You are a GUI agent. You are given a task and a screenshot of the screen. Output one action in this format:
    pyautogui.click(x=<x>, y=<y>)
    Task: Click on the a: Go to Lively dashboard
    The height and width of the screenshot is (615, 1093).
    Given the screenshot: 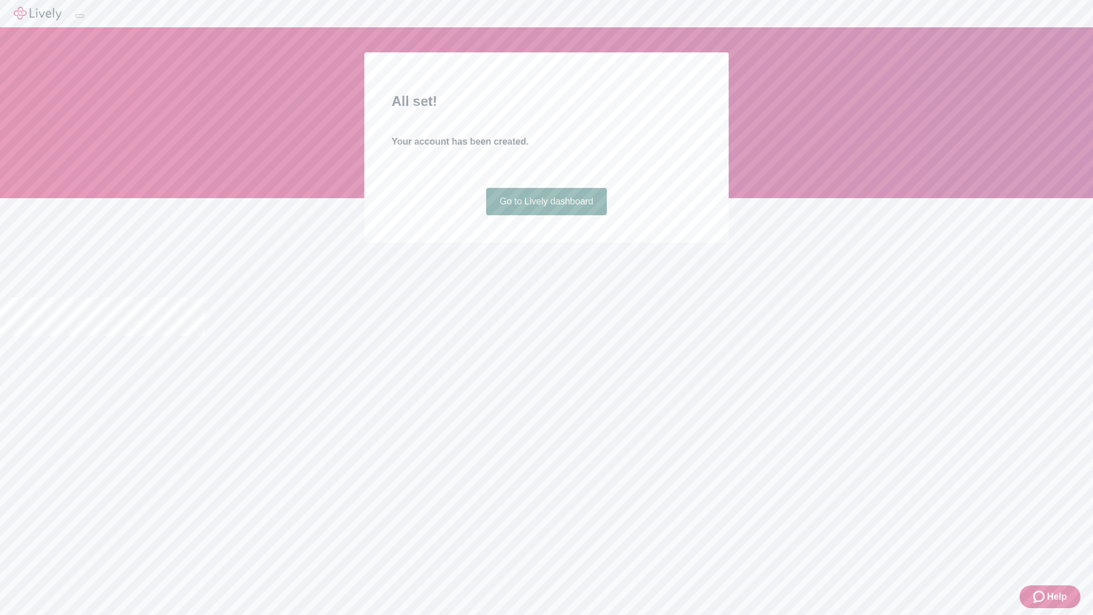 What is the action you would take?
    pyautogui.click(x=546, y=202)
    